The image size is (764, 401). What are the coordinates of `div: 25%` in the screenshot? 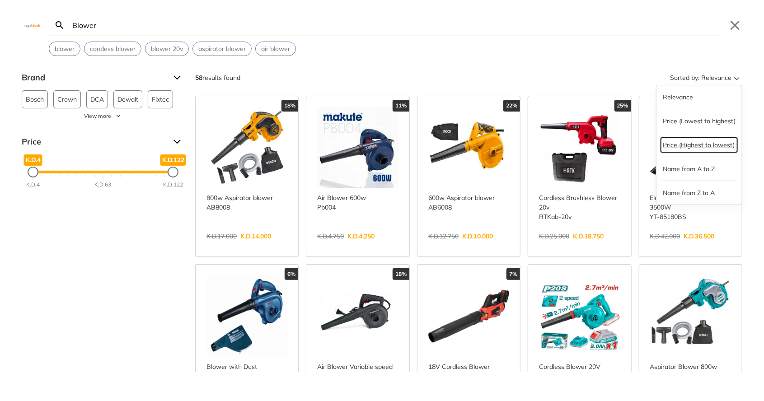 It's located at (623, 106).